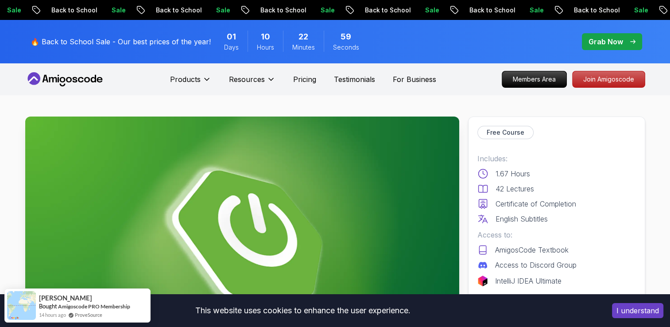 The image size is (670, 327). Describe the element at coordinates (89, 315) in the screenshot. I see `a: ProveSource` at that location.